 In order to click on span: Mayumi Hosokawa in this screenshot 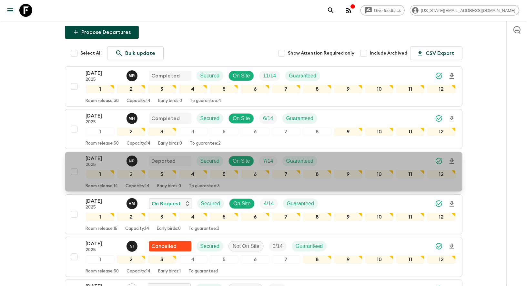, I will do `click(133, 118)`.